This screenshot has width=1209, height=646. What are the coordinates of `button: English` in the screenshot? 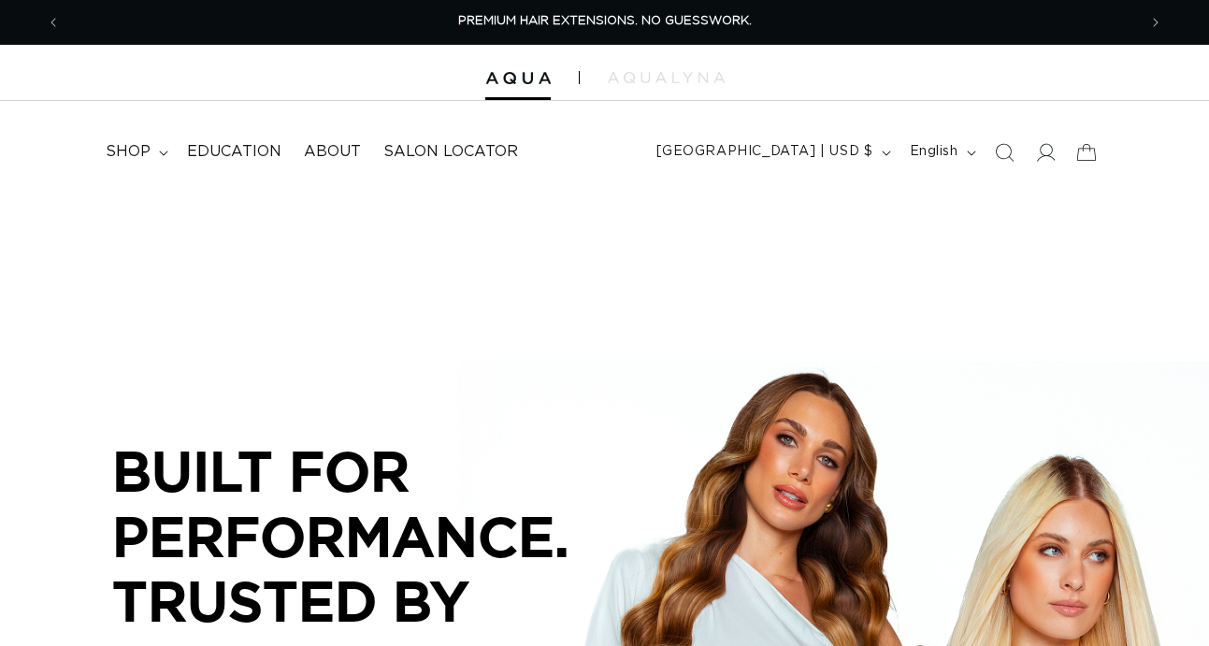 It's located at (941, 152).